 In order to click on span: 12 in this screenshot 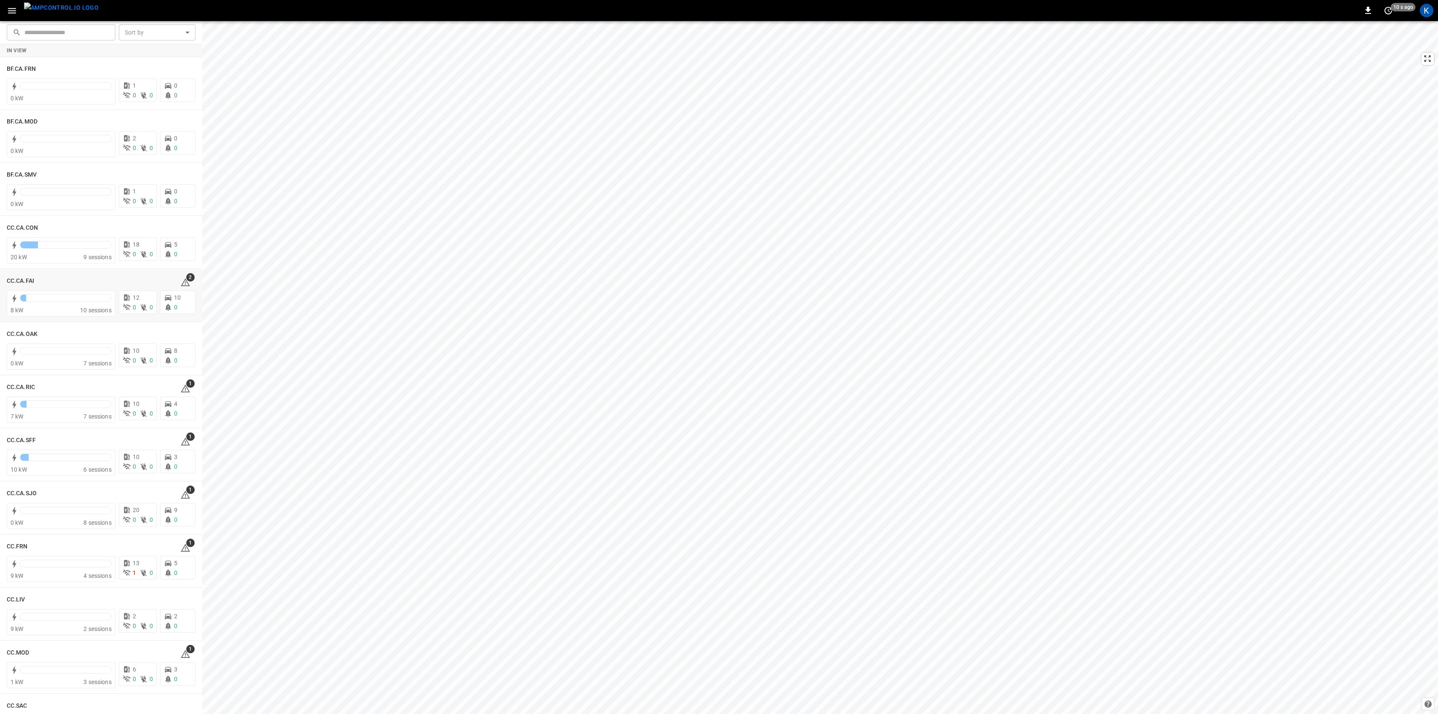, I will do `click(136, 297)`.